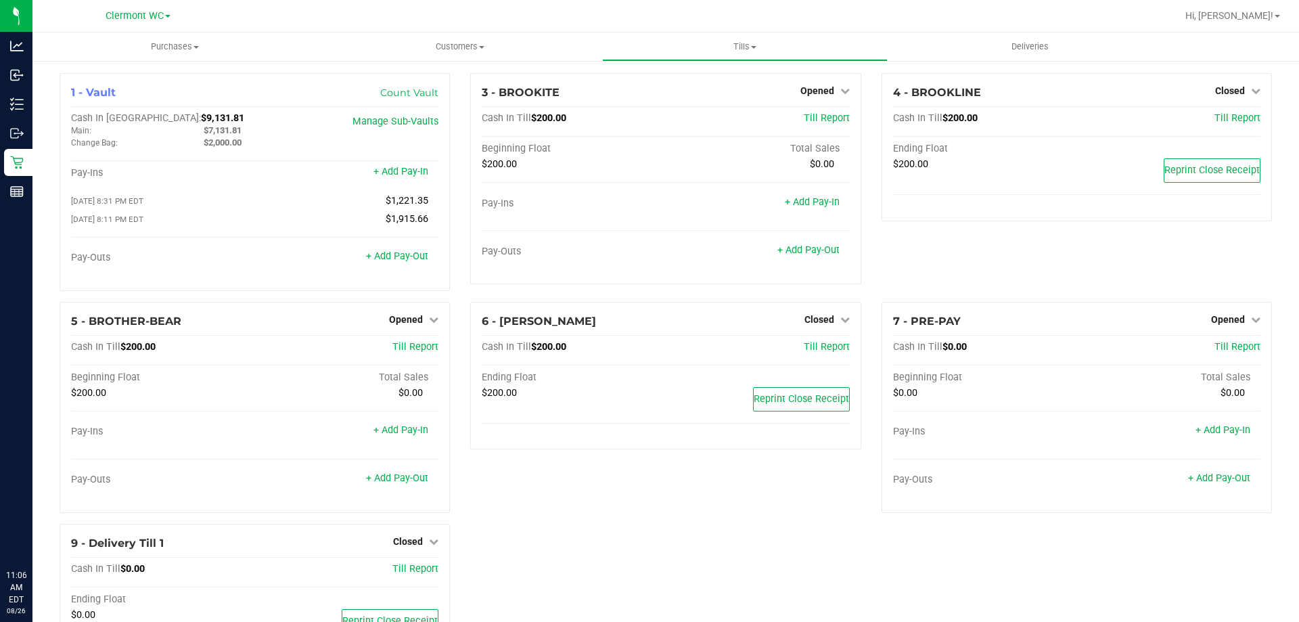  What do you see at coordinates (17, 104) in the screenshot?
I see `inline-svg: Inventory` at bounding box center [17, 104].